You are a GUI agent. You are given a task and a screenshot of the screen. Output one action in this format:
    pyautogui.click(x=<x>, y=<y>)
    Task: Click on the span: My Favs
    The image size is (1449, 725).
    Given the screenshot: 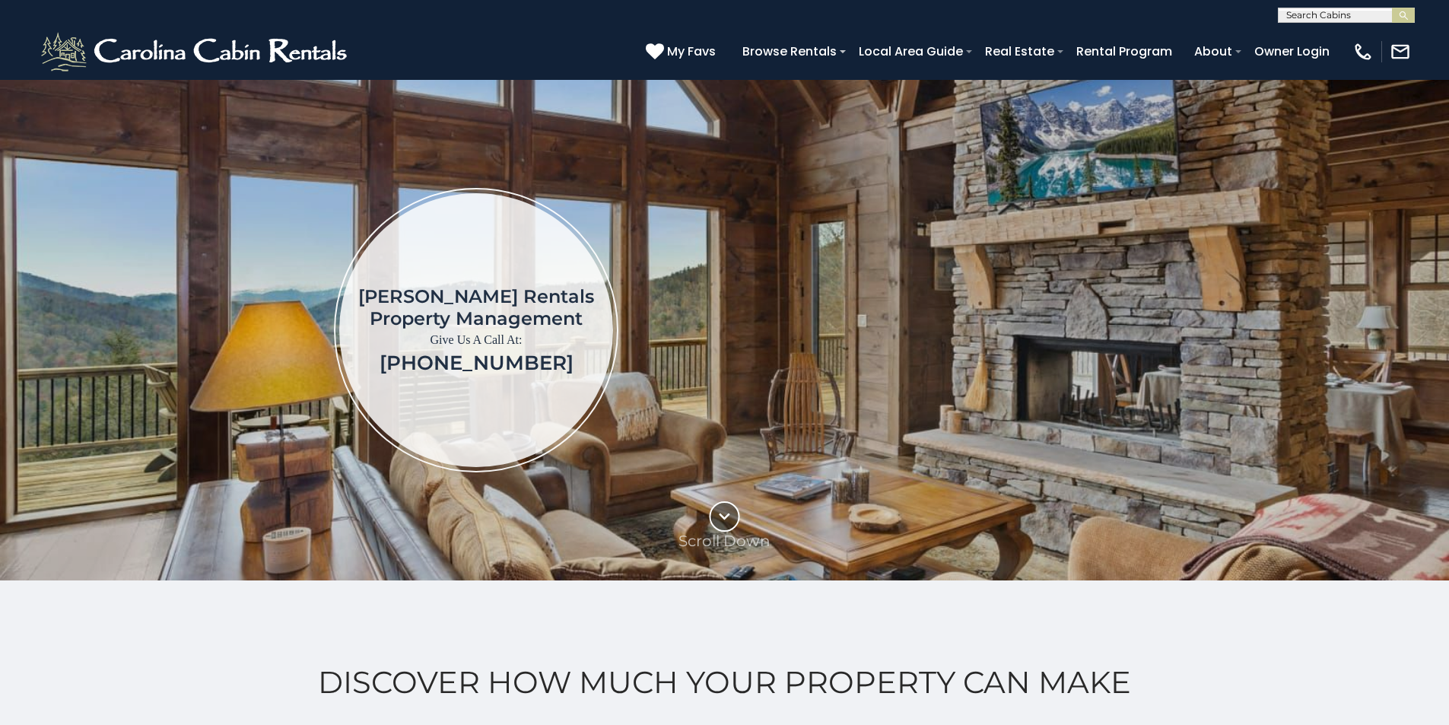 What is the action you would take?
    pyautogui.click(x=691, y=51)
    